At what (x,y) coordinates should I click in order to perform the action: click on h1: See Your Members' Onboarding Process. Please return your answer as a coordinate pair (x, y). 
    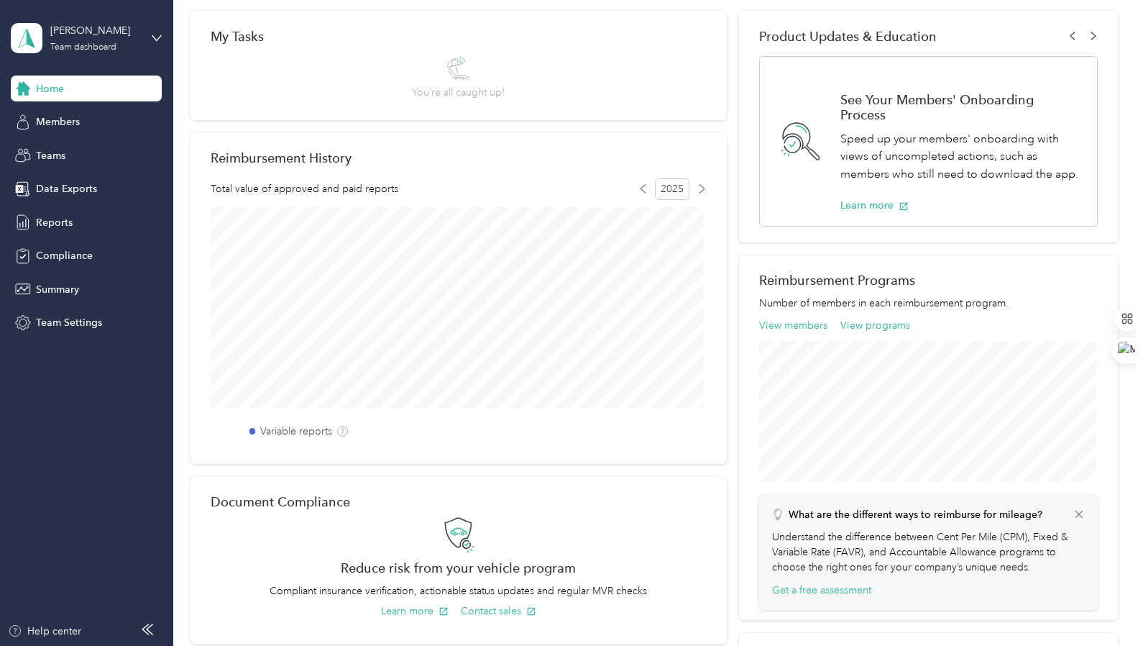
    Looking at the image, I should click on (961, 107).